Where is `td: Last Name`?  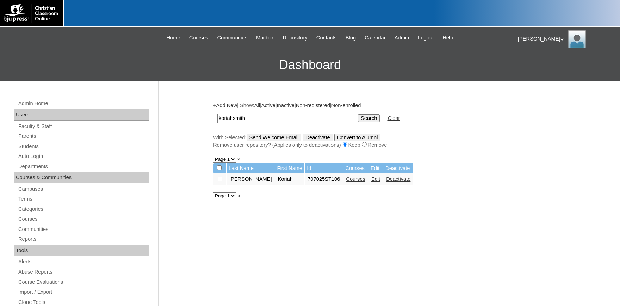 td: Last Name is located at coordinates (251, 168).